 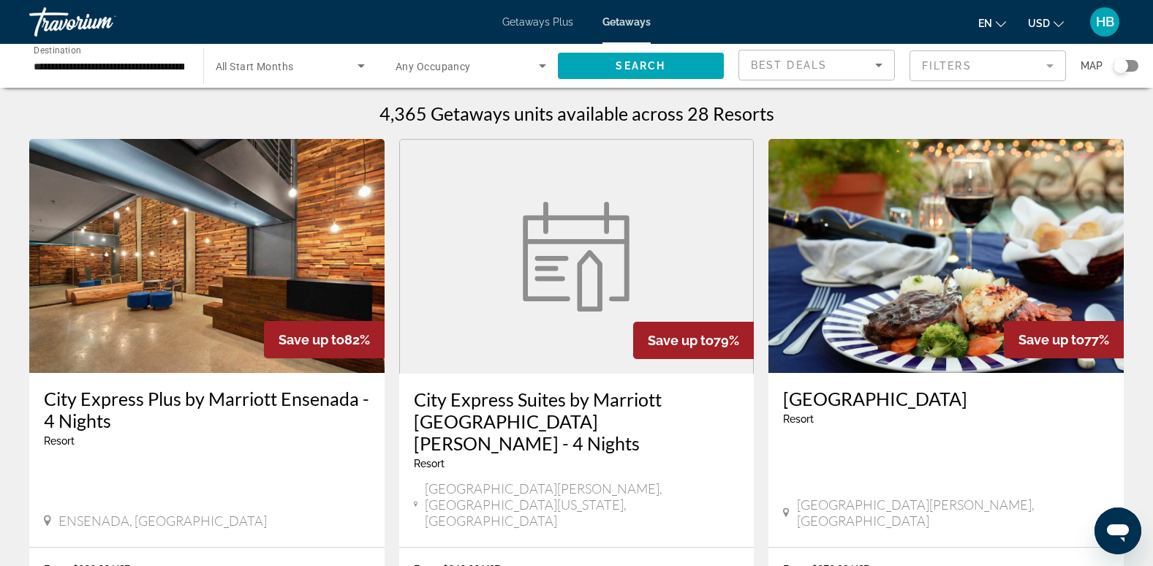 What do you see at coordinates (1092, 66) in the screenshot?
I see `span: Map` at bounding box center [1092, 66].